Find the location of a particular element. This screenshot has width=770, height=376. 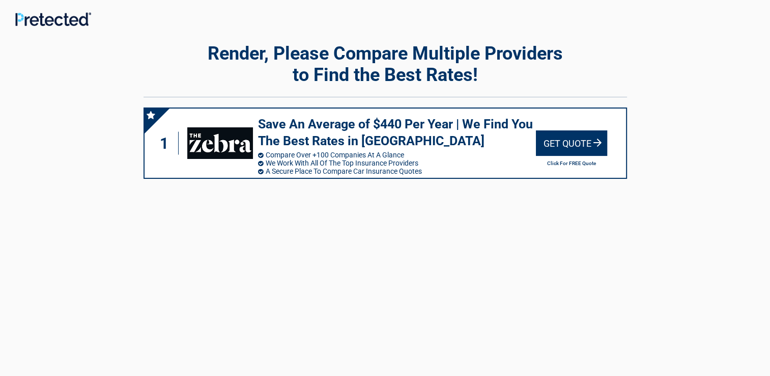

img: Main Logo is located at coordinates (53, 19).